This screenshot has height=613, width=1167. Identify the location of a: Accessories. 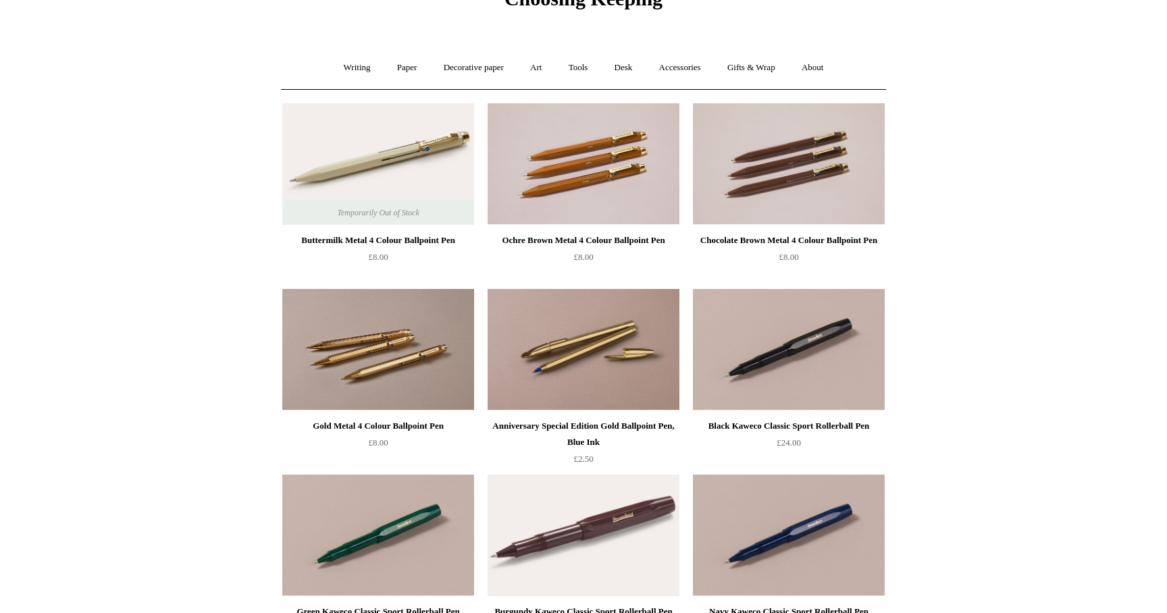
(680, 68).